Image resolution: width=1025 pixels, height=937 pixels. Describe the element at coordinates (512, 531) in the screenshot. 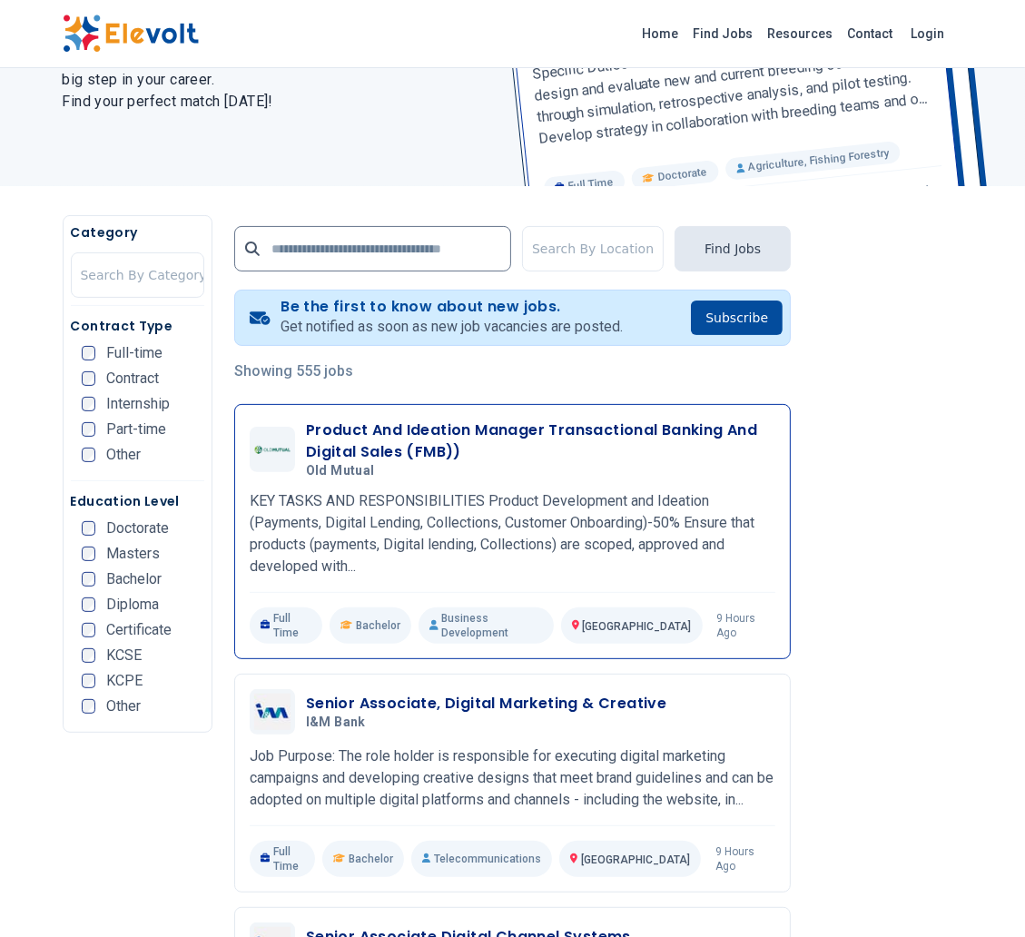

I see `a: Old MutualProduct And Ideation Manager Transactional Banking And Digital Sales (FMB))Old MutualKE...` at that location.